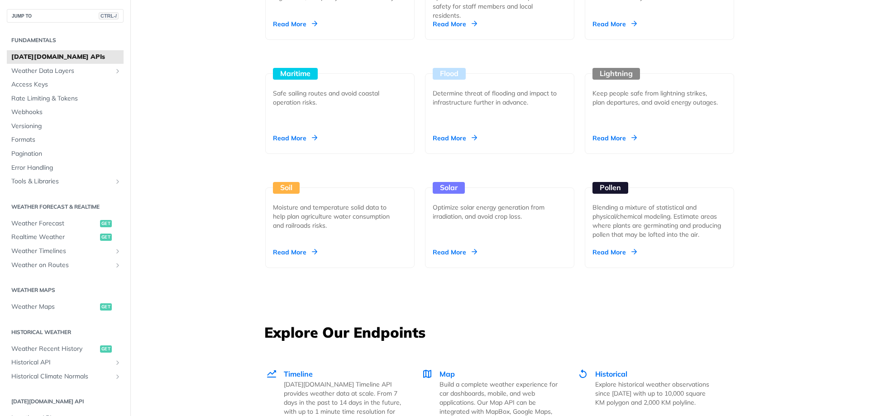 The height and width of the screenshot is (416, 869). What do you see at coordinates (656, 98) in the screenshot?
I see `div: Keep people safe from lightning strikes, plan departures, and avoid energy outages.` at bounding box center [656, 98].